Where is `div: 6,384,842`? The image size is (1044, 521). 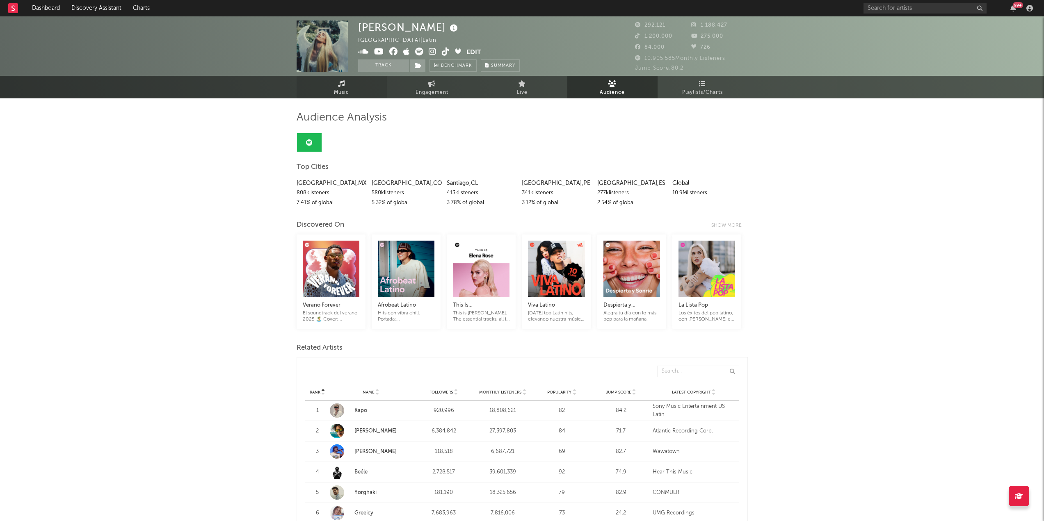 div: 6,384,842 is located at coordinates (444, 432).